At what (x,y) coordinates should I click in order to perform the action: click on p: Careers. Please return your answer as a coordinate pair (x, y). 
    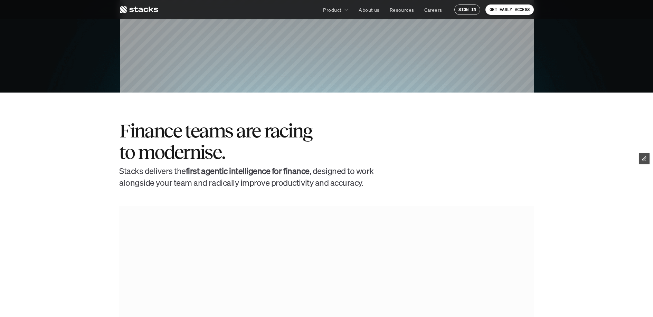
    Looking at the image, I should click on (433, 10).